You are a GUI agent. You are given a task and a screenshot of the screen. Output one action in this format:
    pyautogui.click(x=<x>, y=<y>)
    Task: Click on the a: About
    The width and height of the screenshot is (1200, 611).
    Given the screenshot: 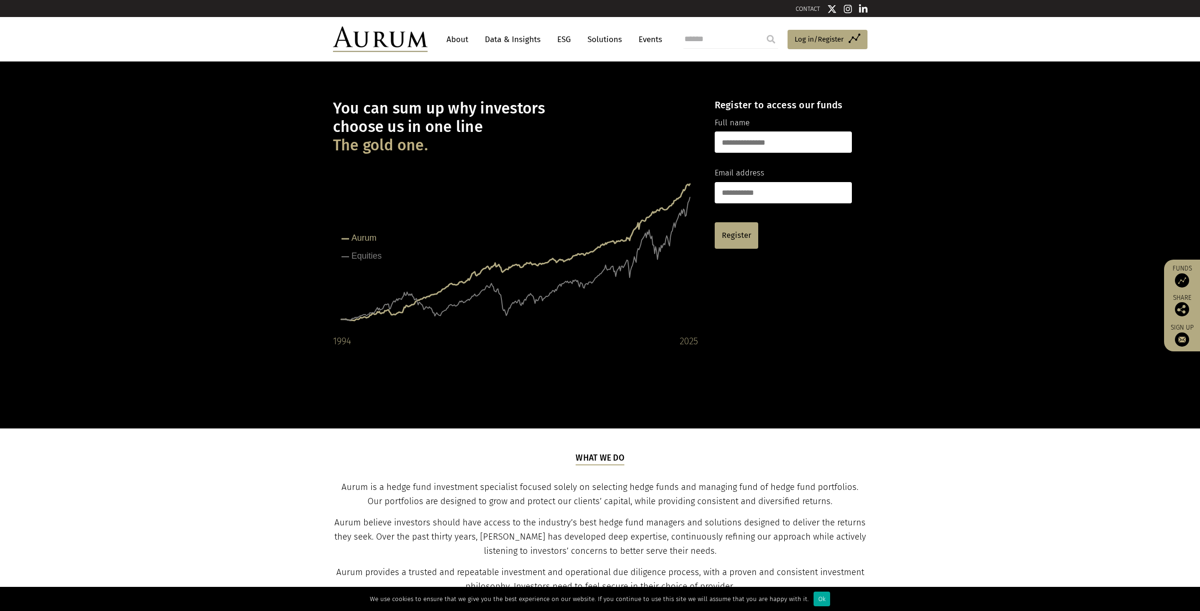 What is the action you would take?
    pyautogui.click(x=458, y=39)
    